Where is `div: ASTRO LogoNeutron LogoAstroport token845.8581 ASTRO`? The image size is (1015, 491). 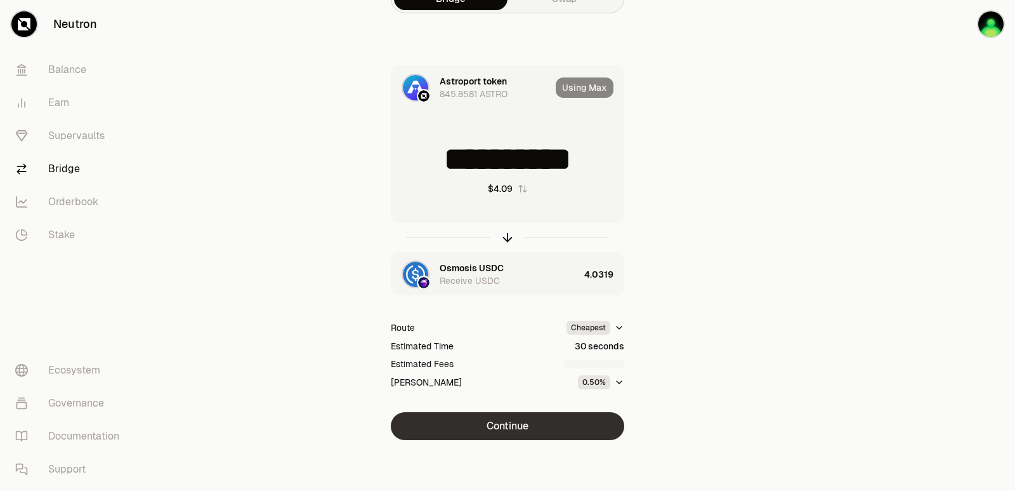 div: ASTRO LogoNeutron LogoAstroport token845.8581 ASTRO is located at coordinates (471, 88).